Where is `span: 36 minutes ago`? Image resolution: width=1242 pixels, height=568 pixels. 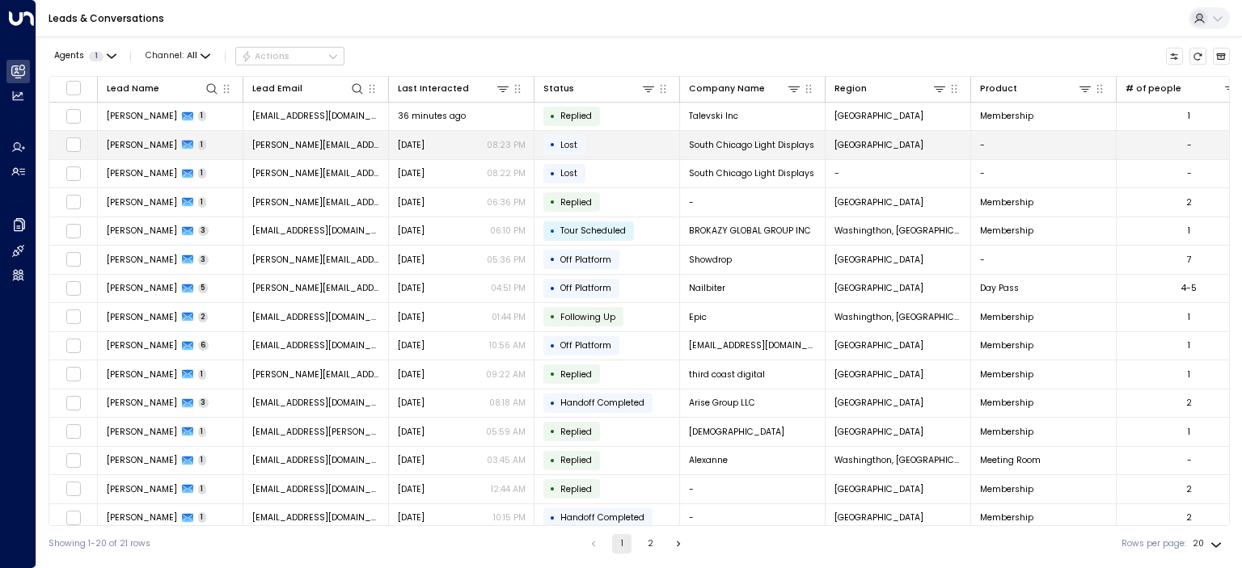
span: 36 minutes ago is located at coordinates (432, 116).